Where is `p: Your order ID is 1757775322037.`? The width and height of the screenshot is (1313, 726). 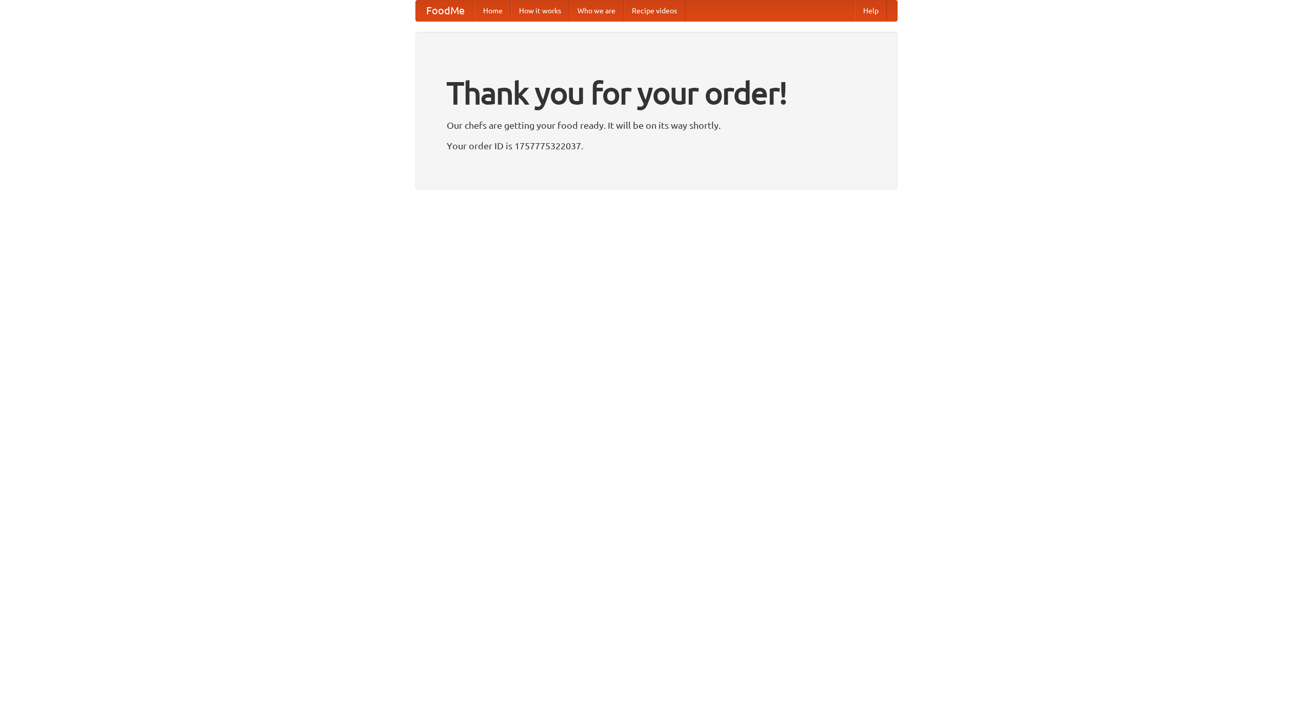 p: Your order ID is 1757775322037. is located at coordinates (657, 146).